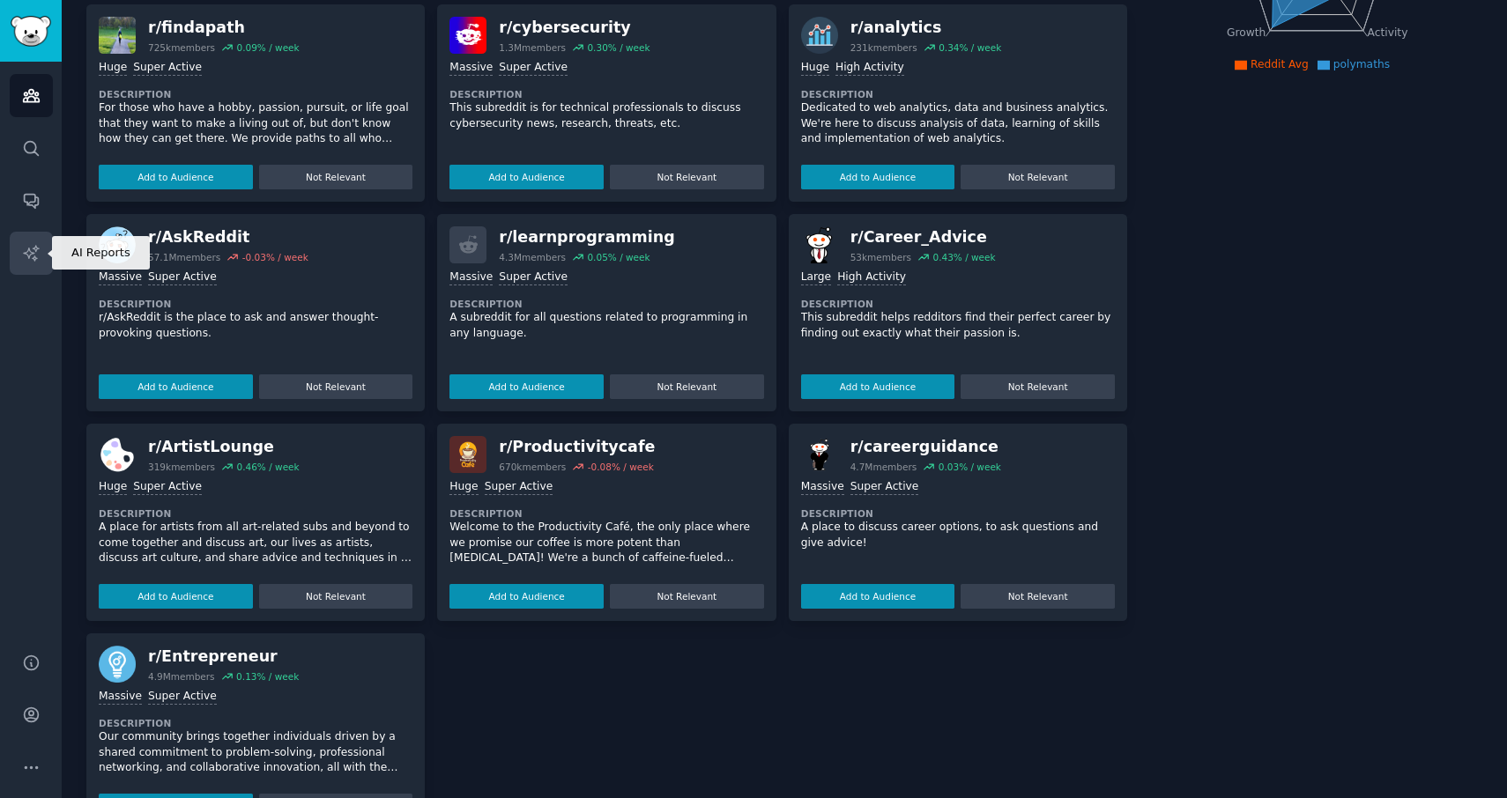 This screenshot has width=1507, height=798. What do you see at coordinates (606, 115) in the screenshot?
I see `p: This subreddit is for technical professionals to discuss cybersecurity news, research, threats, etc.` at bounding box center [606, 115].